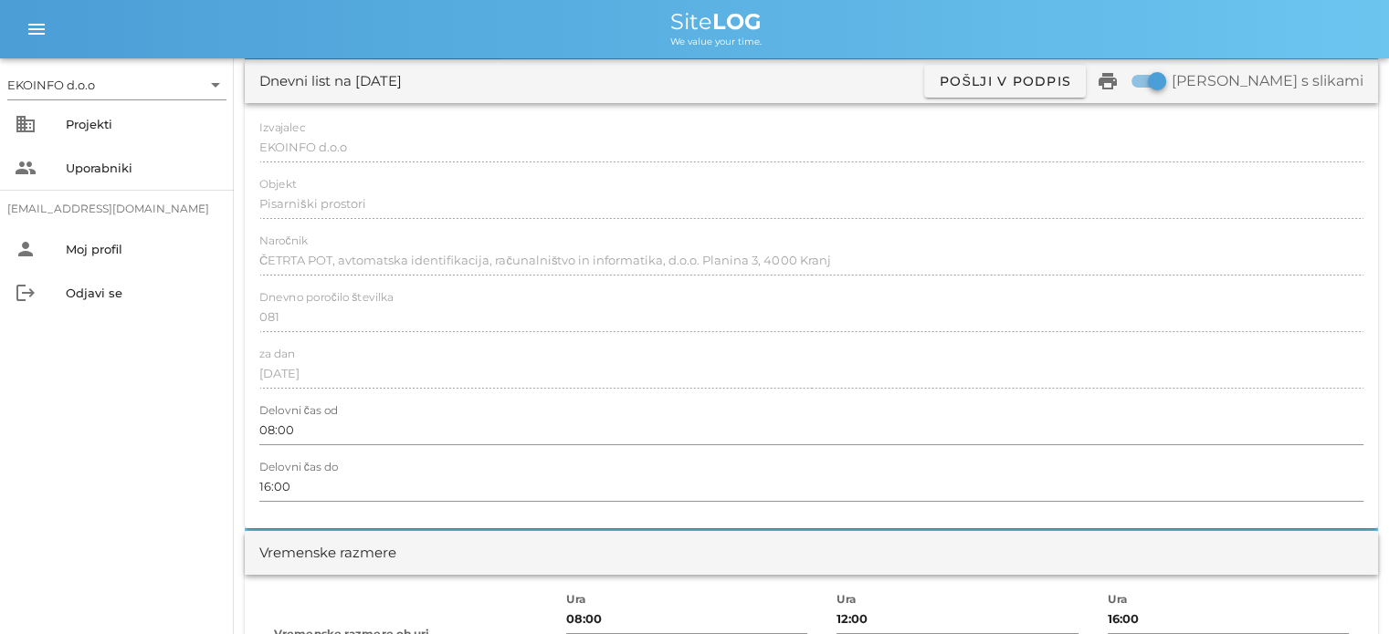 The height and width of the screenshot is (634, 1389). I want to click on label: Naročnik, so click(283, 241).